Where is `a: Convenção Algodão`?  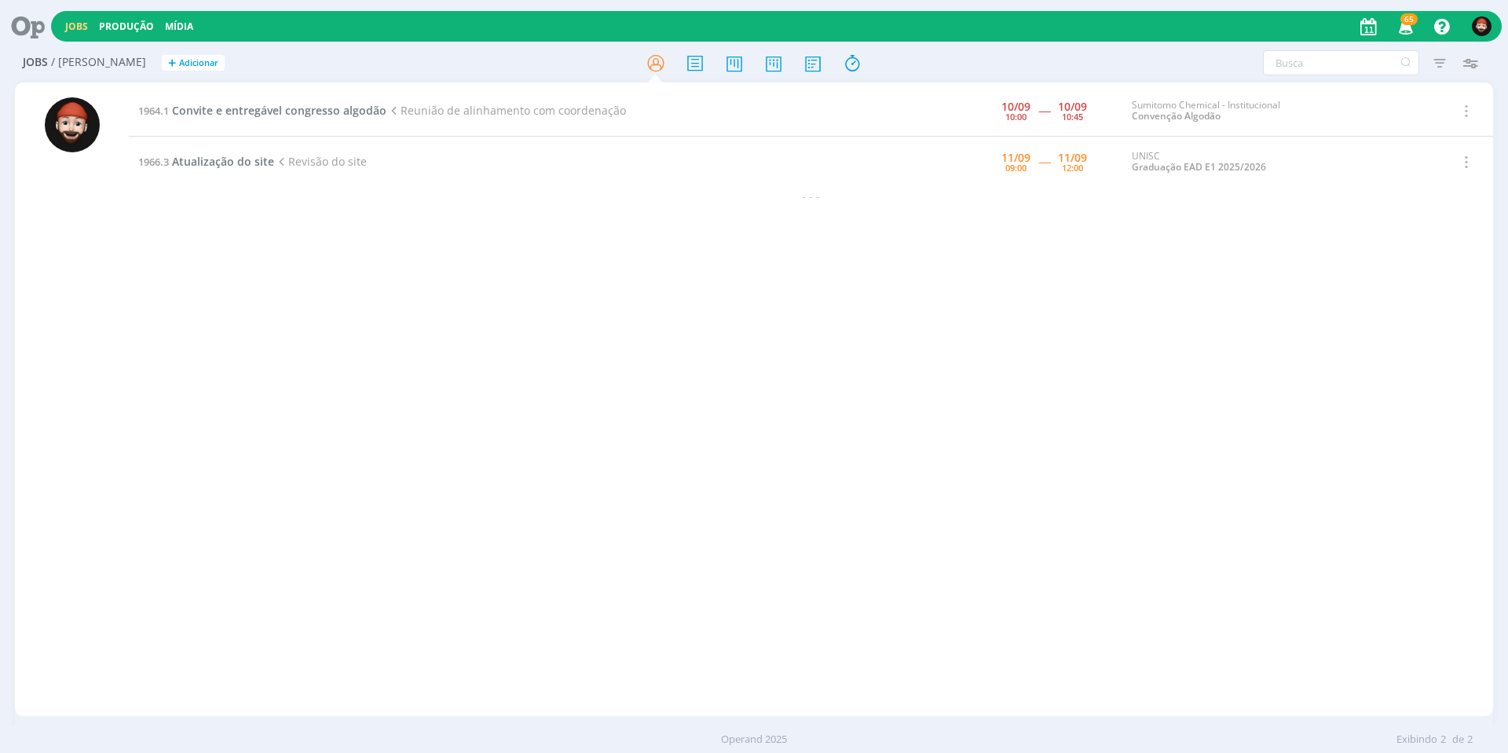 a: Convenção Algodão is located at coordinates (1176, 115).